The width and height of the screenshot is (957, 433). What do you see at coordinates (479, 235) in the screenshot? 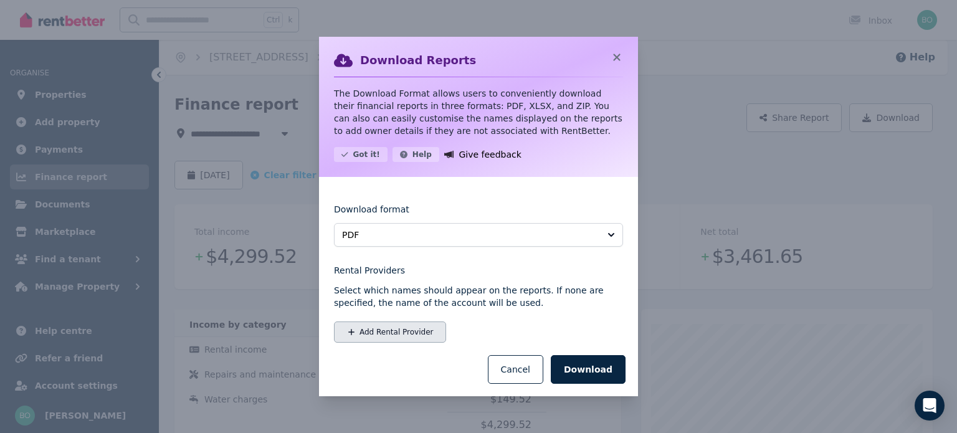
I see `button: PDF` at bounding box center [479, 235].